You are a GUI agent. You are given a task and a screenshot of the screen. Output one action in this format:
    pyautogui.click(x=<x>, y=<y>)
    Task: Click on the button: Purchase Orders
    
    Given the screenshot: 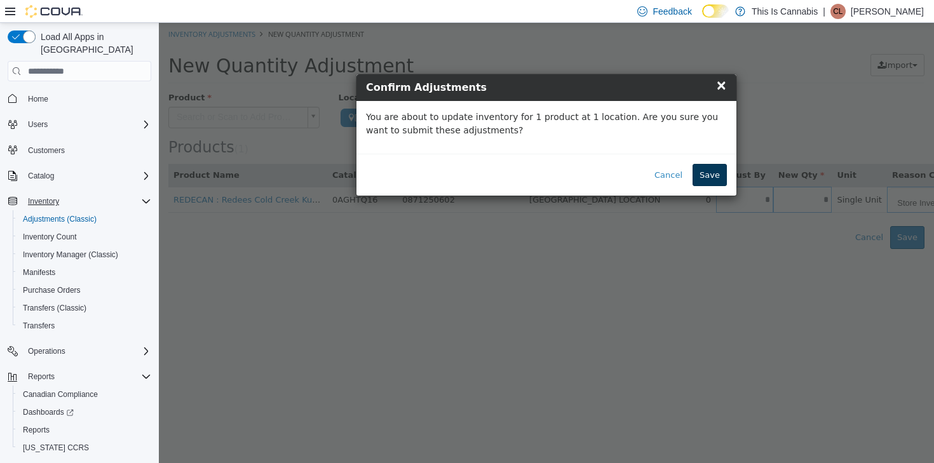 What is the action you would take?
    pyautogui.click(x=85, y=290)
    